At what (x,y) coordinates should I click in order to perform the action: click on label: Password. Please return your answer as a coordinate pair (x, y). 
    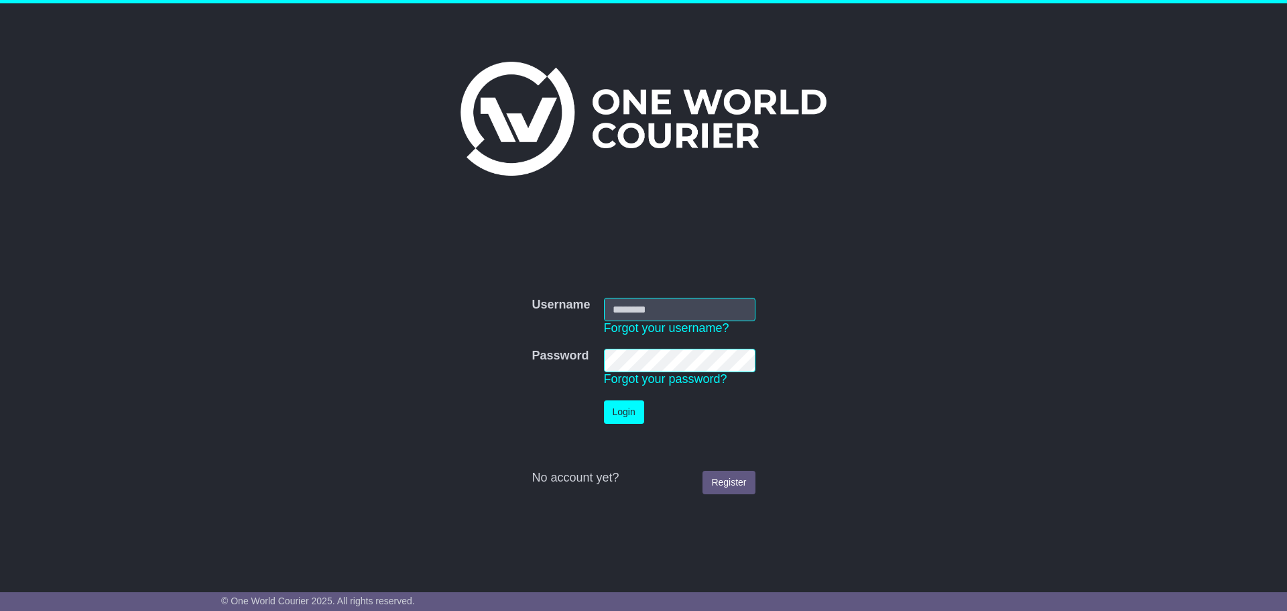
    Looking at the image, I should click on (560, 356).